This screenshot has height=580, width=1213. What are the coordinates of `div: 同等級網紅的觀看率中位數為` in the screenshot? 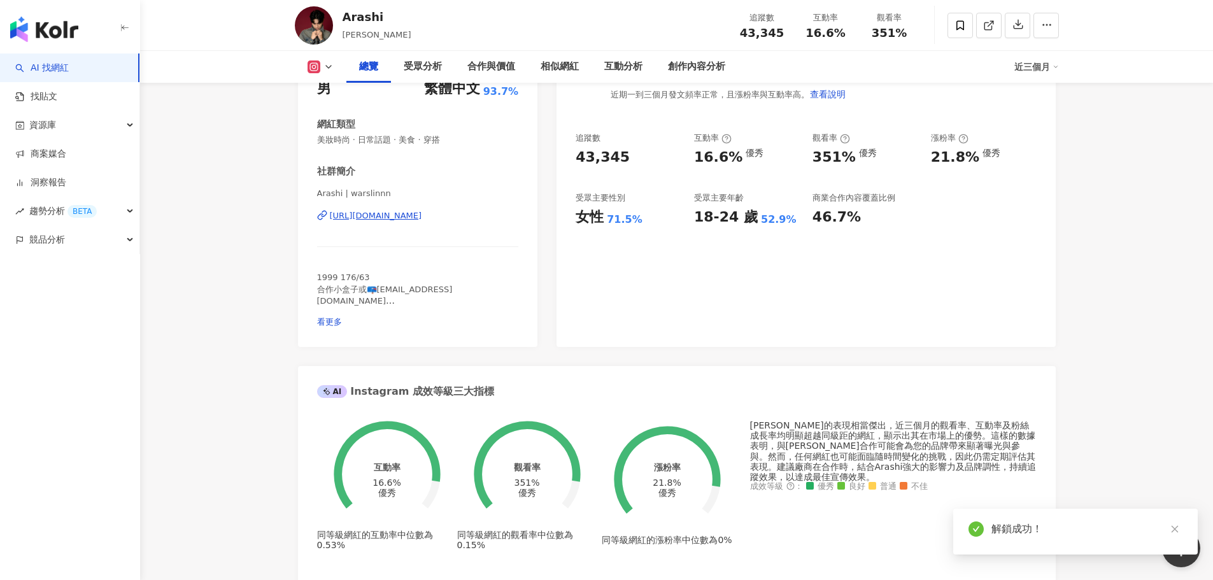 It's located at (527, 540).